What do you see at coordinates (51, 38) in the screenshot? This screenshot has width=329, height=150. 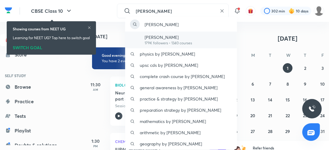 I see `p: Learning for NEET UG? Tap here to switch goal` at bounding box center [51, 38].